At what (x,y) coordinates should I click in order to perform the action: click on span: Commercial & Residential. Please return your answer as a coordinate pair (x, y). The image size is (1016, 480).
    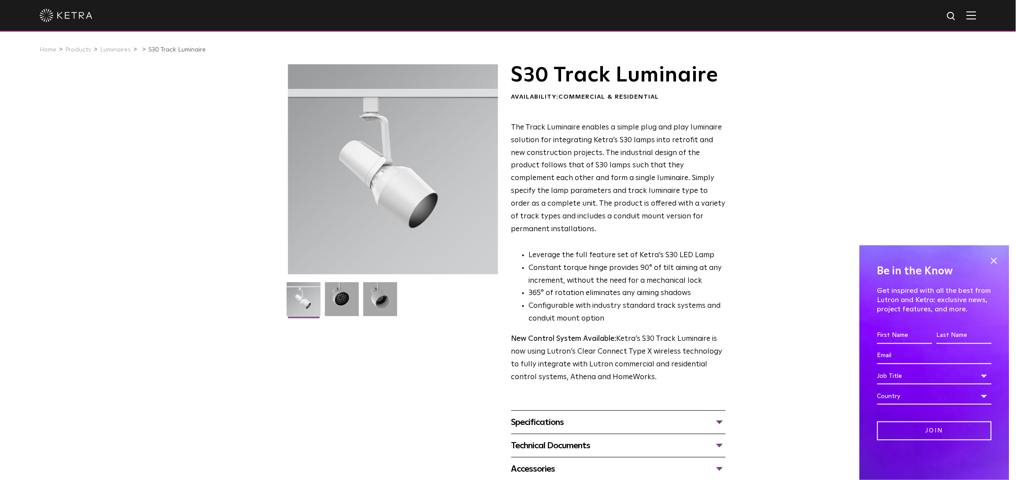
    Looking at the image, I should click on (609, 97).